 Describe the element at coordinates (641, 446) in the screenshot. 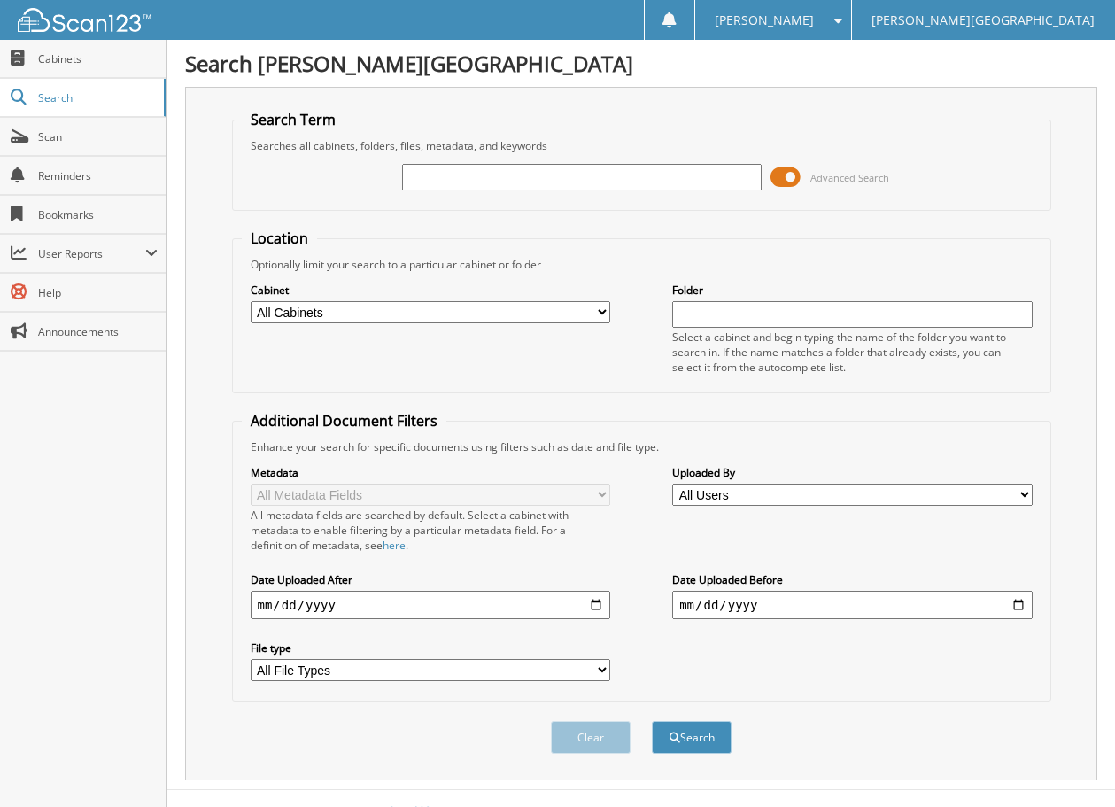

I see `div: Enhance your search for specific documents using filters such as date and file type.` at that location.